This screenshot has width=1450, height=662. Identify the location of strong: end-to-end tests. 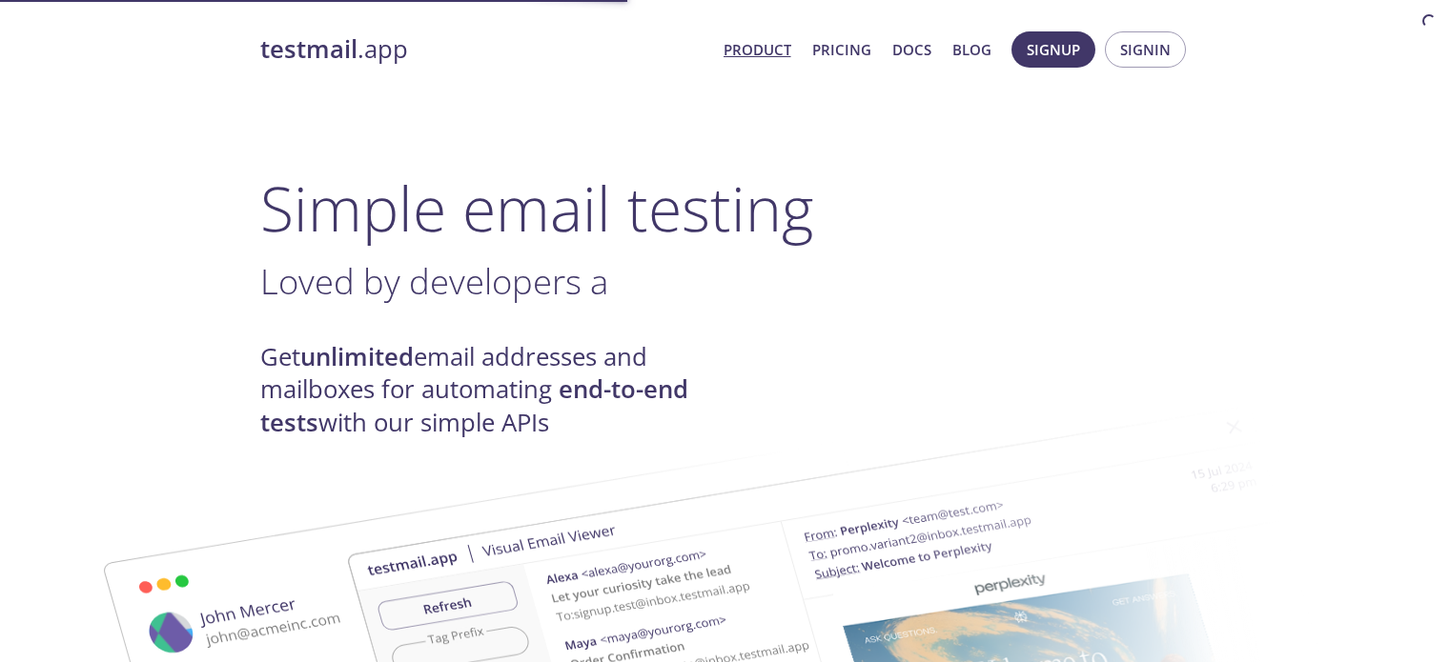
(474, 405).